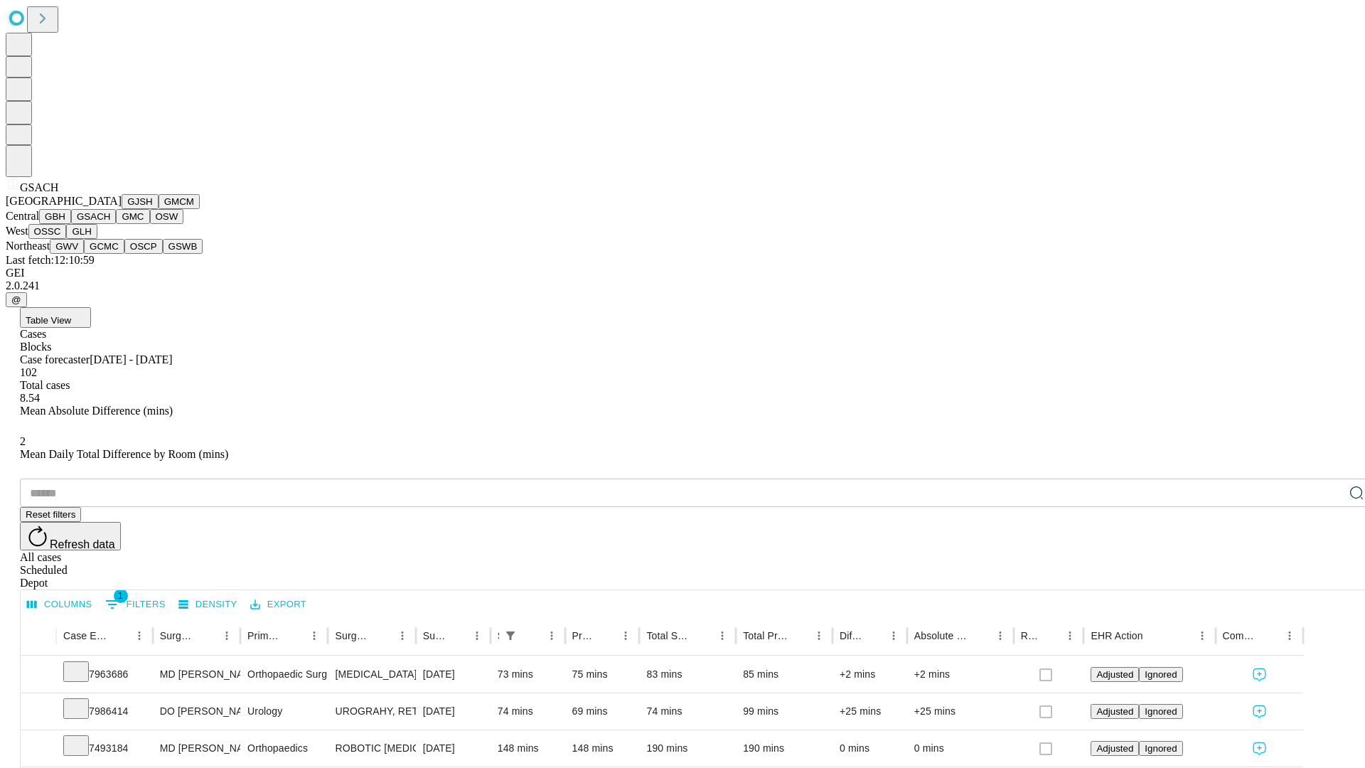 This screenshot has height=768, width=1365. What do you see at coordinates (104, 748) in the screenshot?
I see `div: 7493184` at bounding box center [104, 748].